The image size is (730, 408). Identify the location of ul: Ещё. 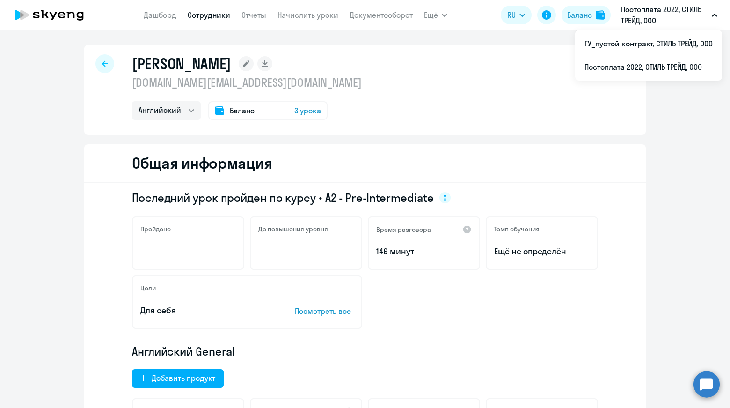
(649, 55).